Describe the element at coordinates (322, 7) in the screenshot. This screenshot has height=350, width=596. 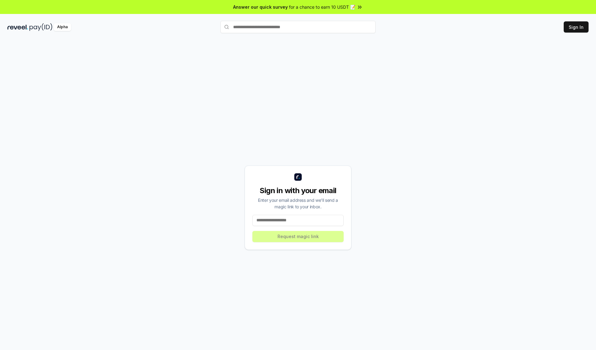
I see `span: for a chance to earn 10 USDT 📝` at that location.